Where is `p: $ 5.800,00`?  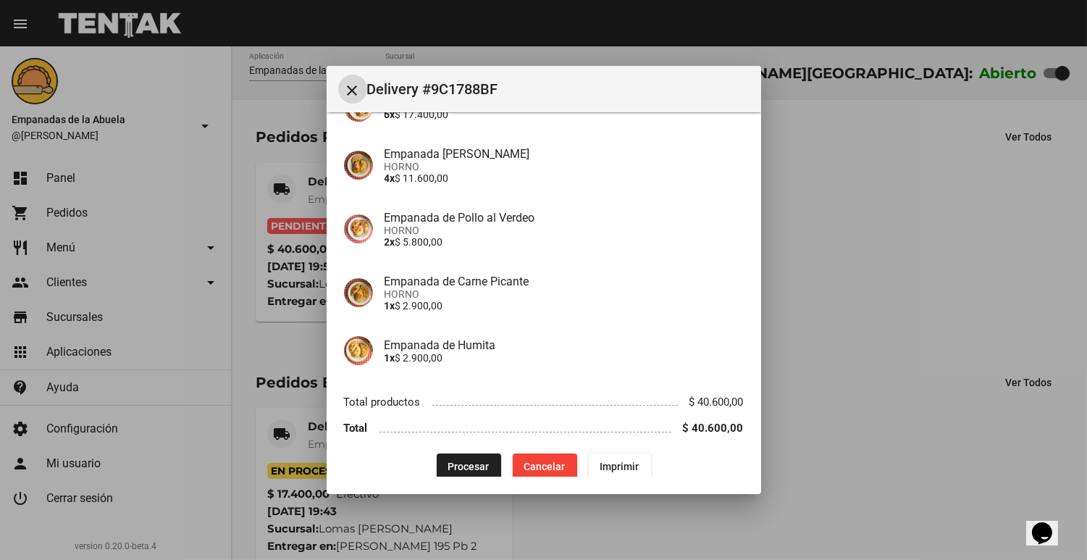 p: $ 5.800,00 is located at coordinates (564, 242).